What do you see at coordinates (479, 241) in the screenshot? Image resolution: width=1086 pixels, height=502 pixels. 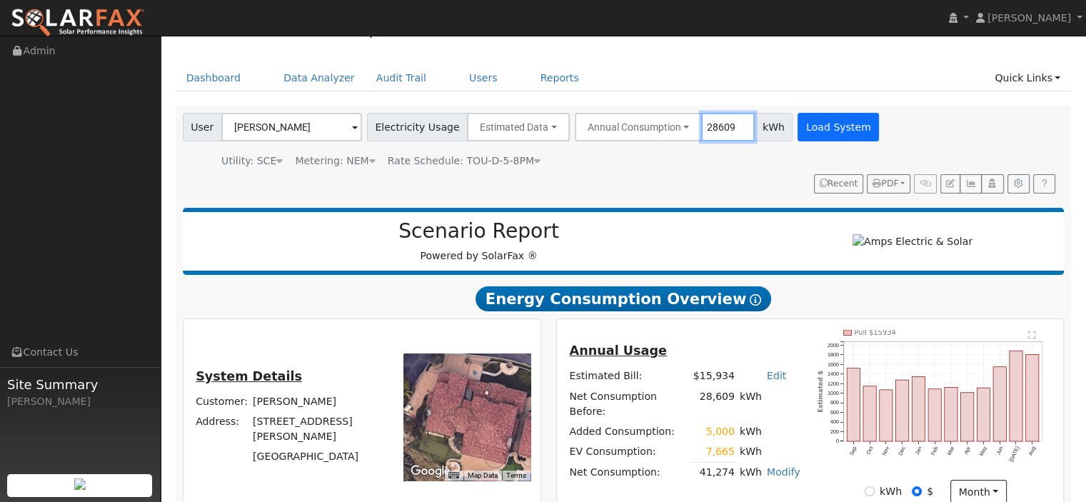 I see `div: Powered by SolarFax ®` at bounding box center [479, 241].